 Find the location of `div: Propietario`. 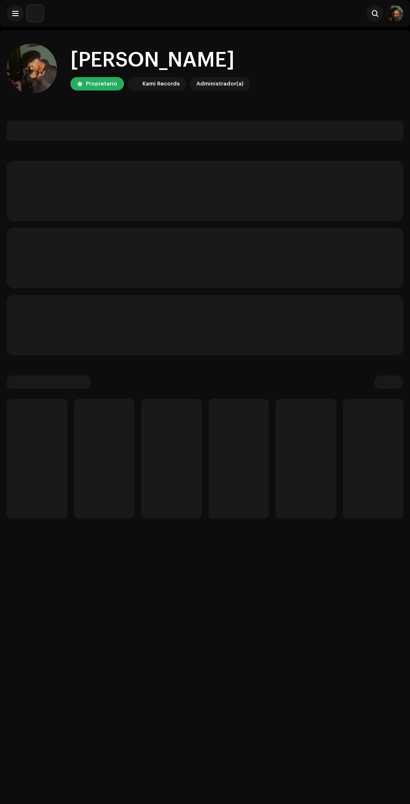

div: Propietario is located at coordinates (101, 84).